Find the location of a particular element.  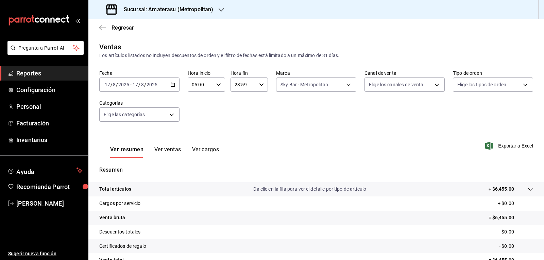

span: Facturación is located at coordinates (49, 123).